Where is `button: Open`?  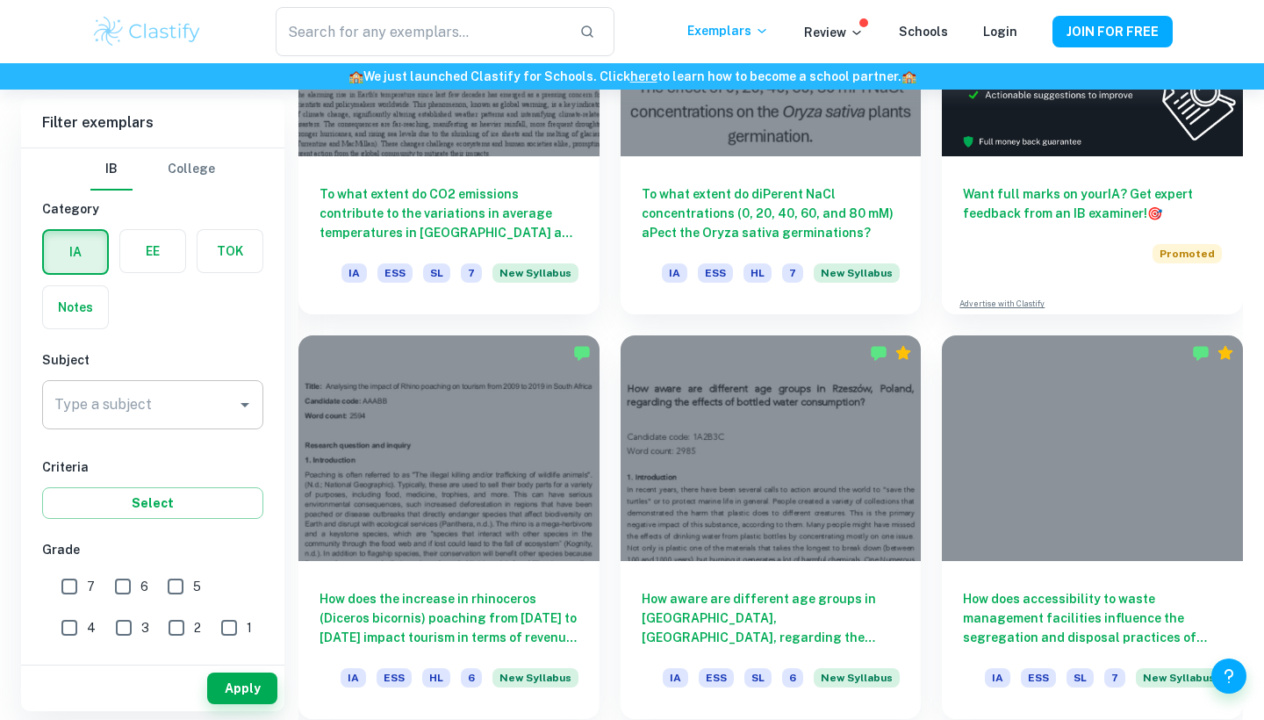 button: Open is located at coordinates (245, 405).